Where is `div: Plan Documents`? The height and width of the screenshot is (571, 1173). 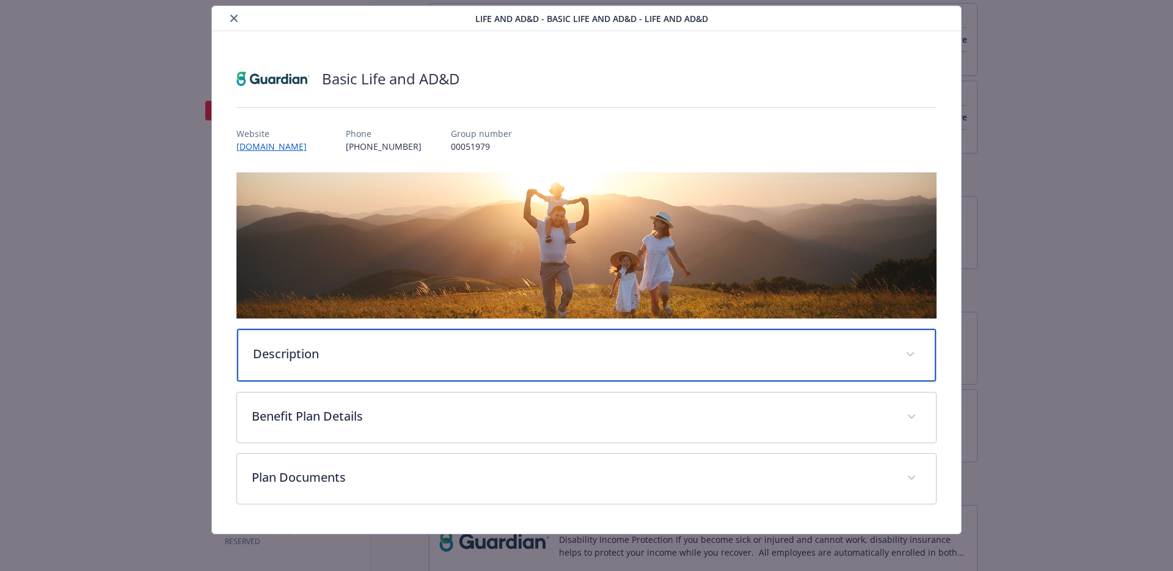
div: Plan Documents is located at coordinates (587, 478).